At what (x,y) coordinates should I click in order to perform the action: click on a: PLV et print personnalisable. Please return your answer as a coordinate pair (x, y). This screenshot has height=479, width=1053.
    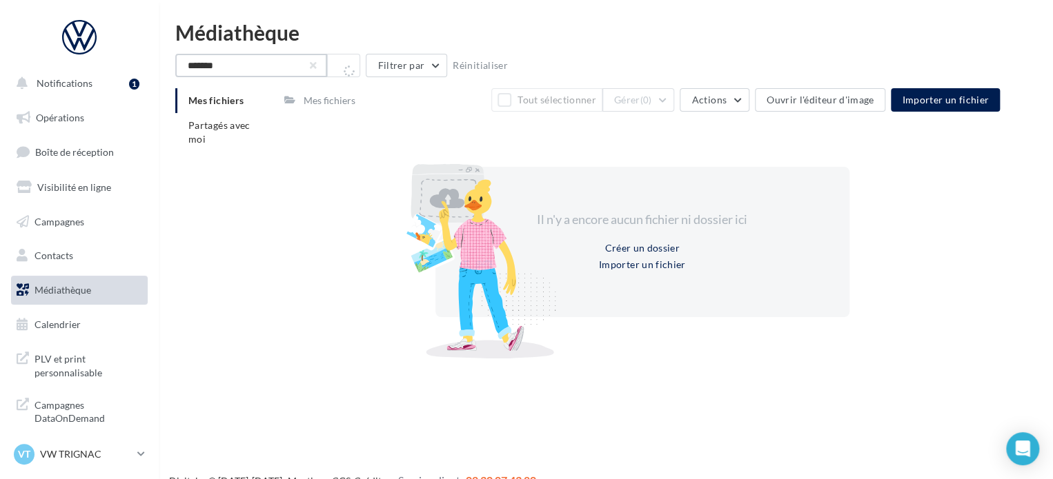
    Looking at the image, I should click on (79, 364).